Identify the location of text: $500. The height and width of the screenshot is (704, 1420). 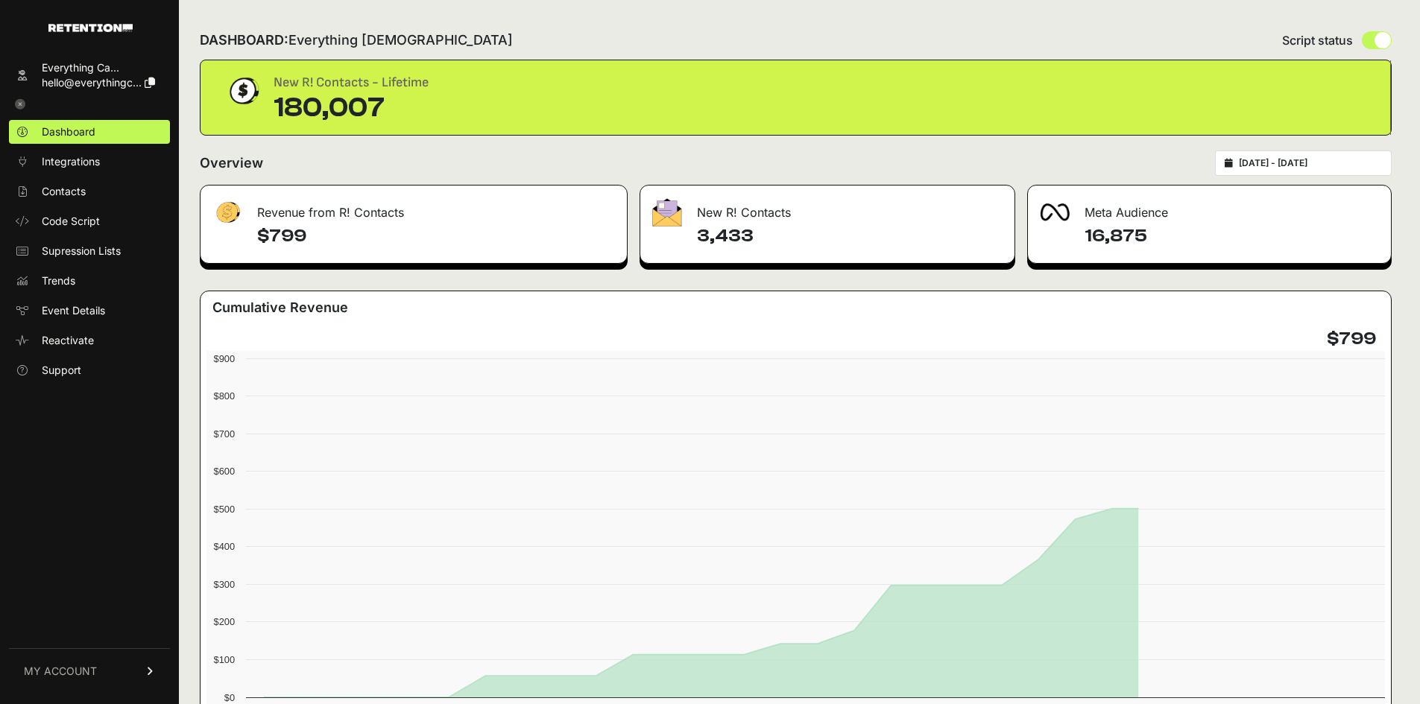
(224, 509).